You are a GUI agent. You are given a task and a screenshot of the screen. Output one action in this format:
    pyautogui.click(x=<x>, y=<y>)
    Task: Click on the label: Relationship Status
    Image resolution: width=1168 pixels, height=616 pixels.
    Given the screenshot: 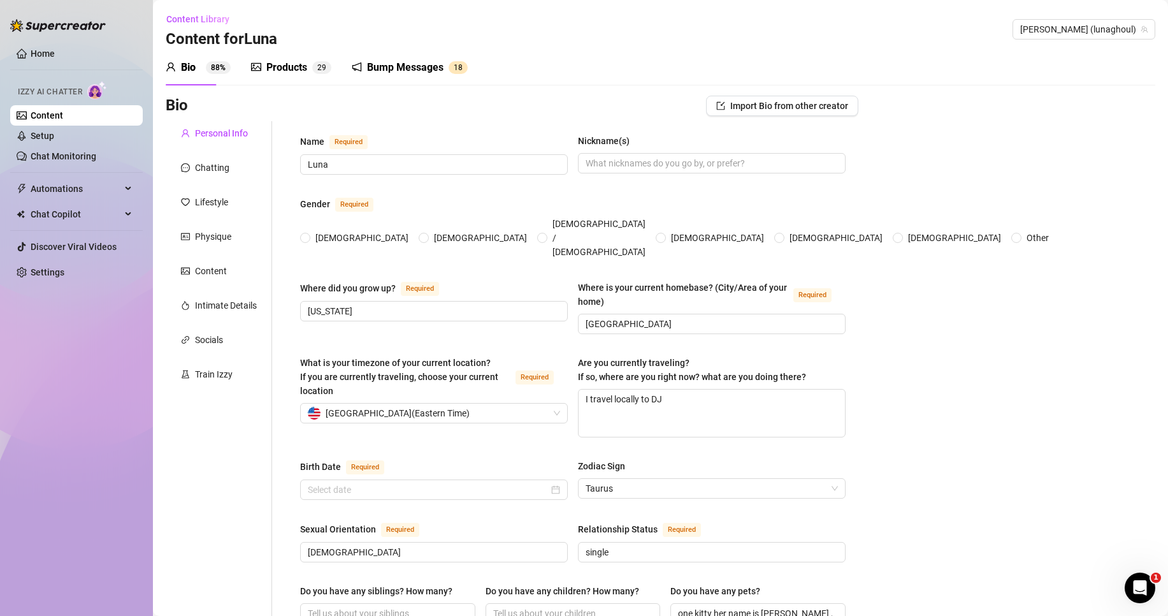 What is the action you would take?
    pyautogui.click(x=646, y=529)
    